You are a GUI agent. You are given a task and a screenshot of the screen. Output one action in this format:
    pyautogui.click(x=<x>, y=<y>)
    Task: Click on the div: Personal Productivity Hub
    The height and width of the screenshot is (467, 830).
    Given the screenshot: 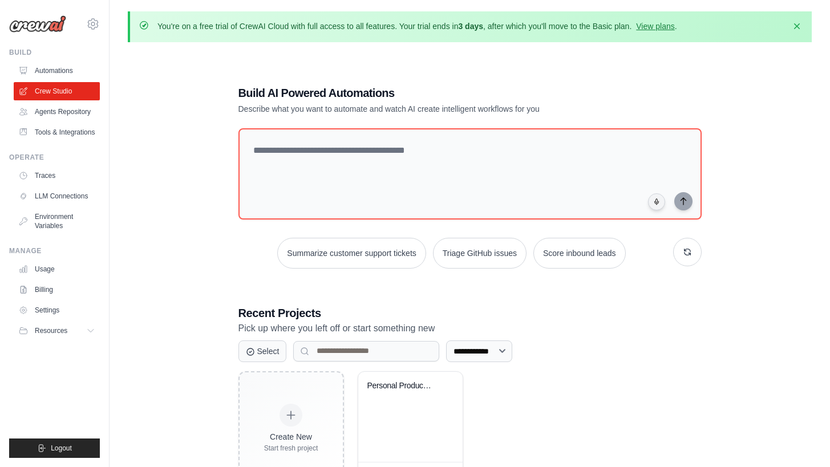 What is the action you would take?
    pyautogui.click(x=402, y=386)
    